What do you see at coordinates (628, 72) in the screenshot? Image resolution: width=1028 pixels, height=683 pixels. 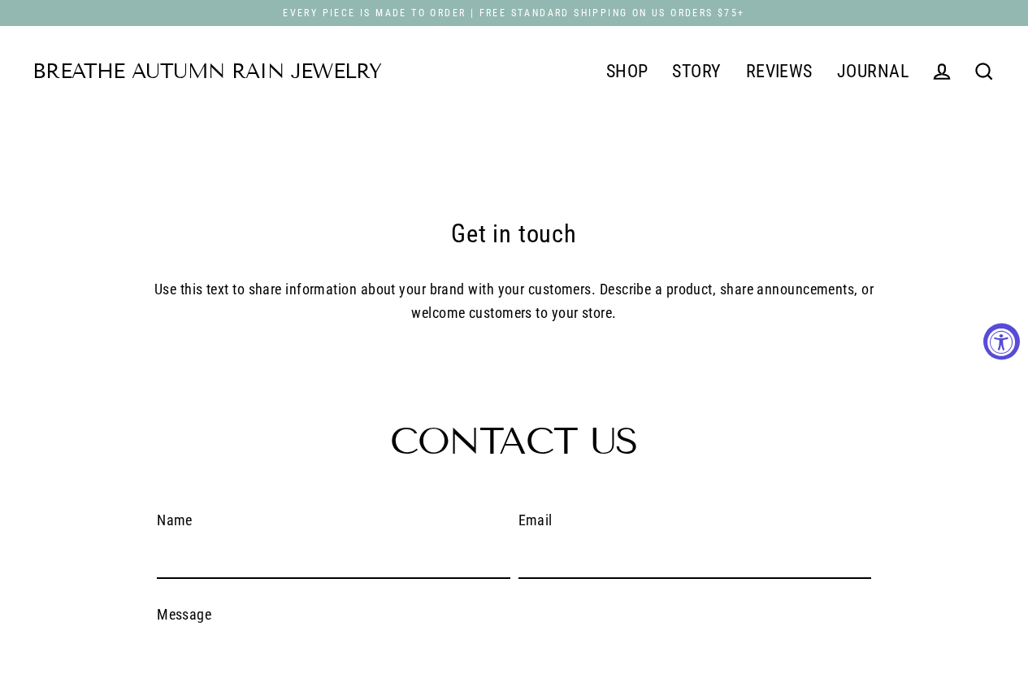 I see `a: SHOP` at bounding box center [628, 72].